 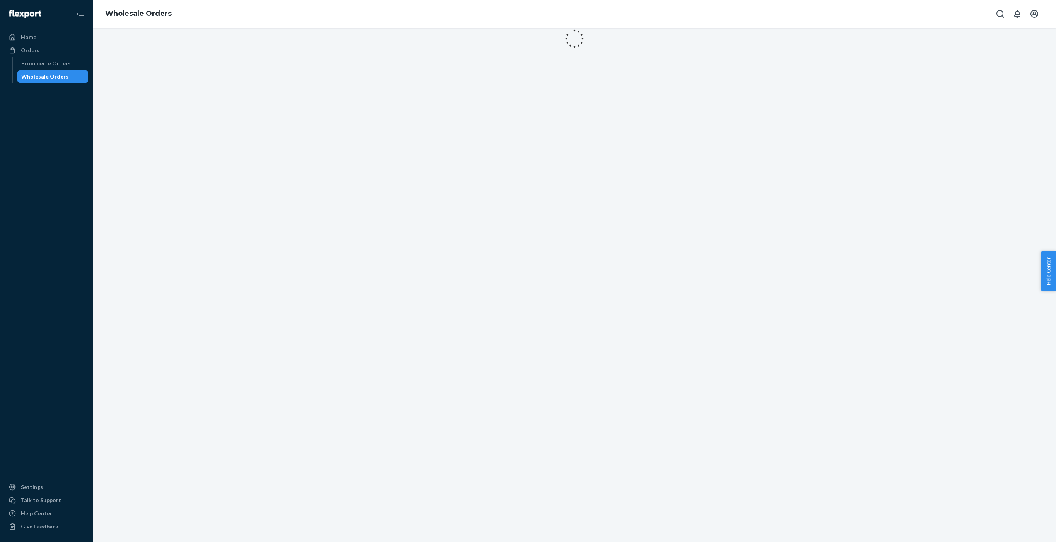 I want to click on button: Talk to Support, so click(x=46, y=500).